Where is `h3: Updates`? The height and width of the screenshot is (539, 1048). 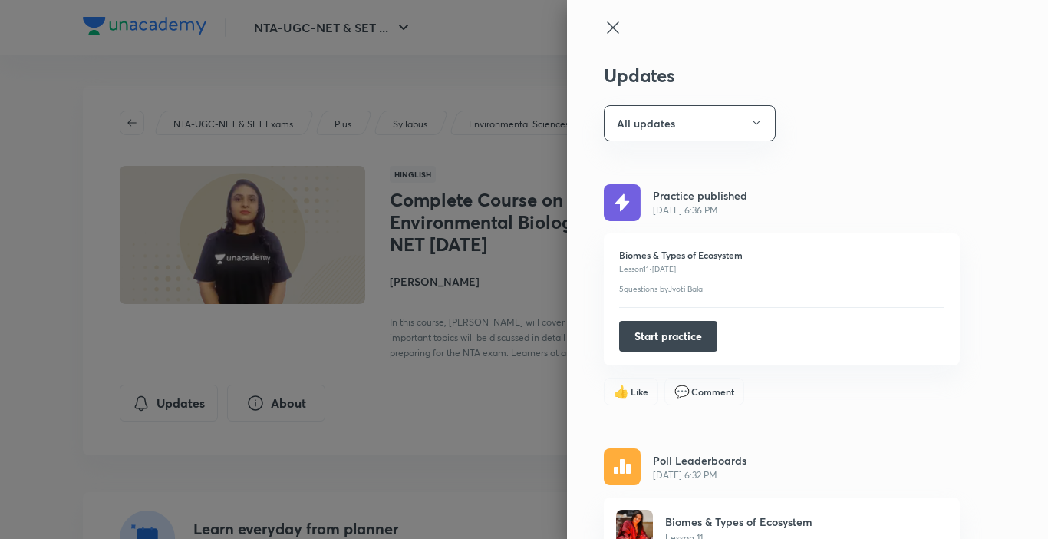
h3: Updates is located at coordinates (782, 75).